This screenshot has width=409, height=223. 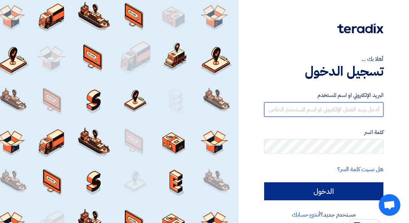 I want to click on div: أهلا بك ..., so click(x=324, y=59).